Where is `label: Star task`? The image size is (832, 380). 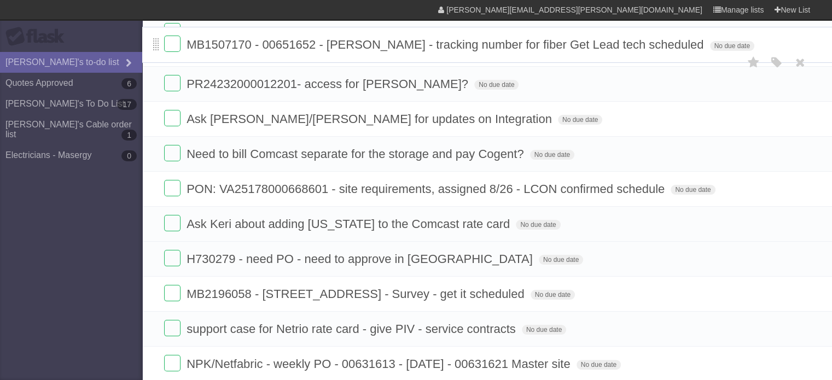 label: Star task is located at coordinates (754, 62).